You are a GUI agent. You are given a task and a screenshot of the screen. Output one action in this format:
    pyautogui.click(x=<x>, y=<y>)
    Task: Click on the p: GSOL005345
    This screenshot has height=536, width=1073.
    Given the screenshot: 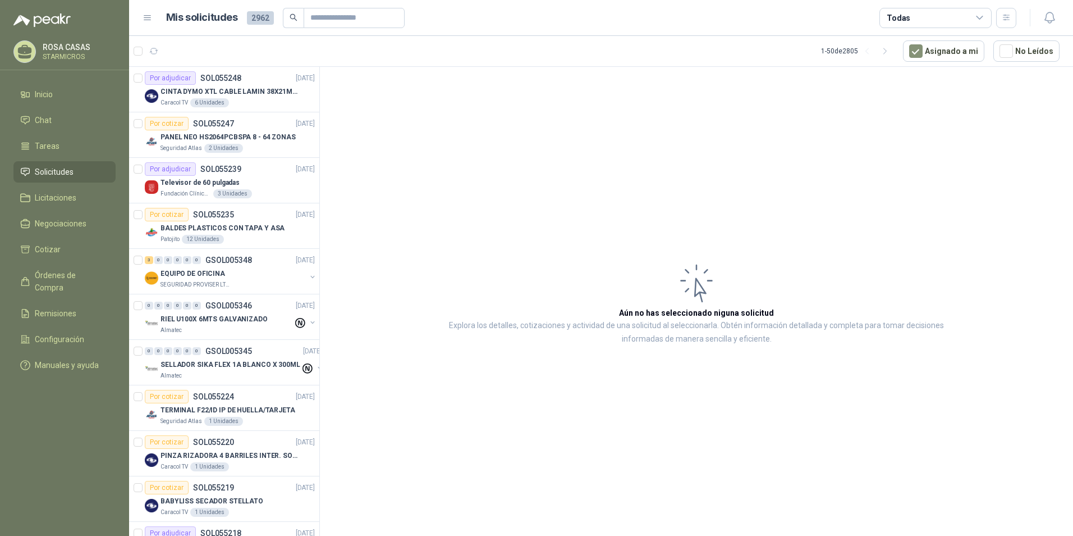 What is the action you would take?
    pyautogui.click(x=228, y=351)
    